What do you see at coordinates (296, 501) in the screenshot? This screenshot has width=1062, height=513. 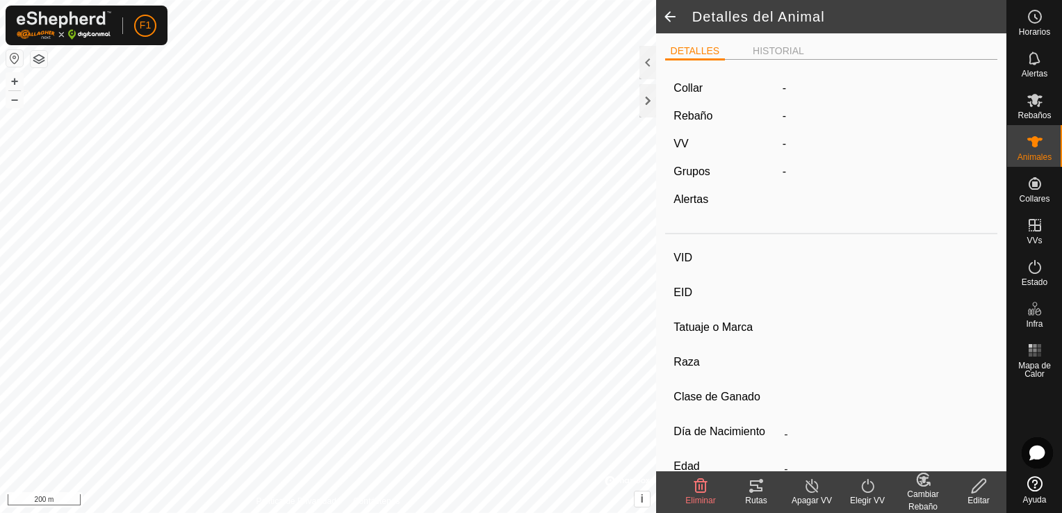 I see `a: Política de Privacidad` at bounding box center [296, 501].